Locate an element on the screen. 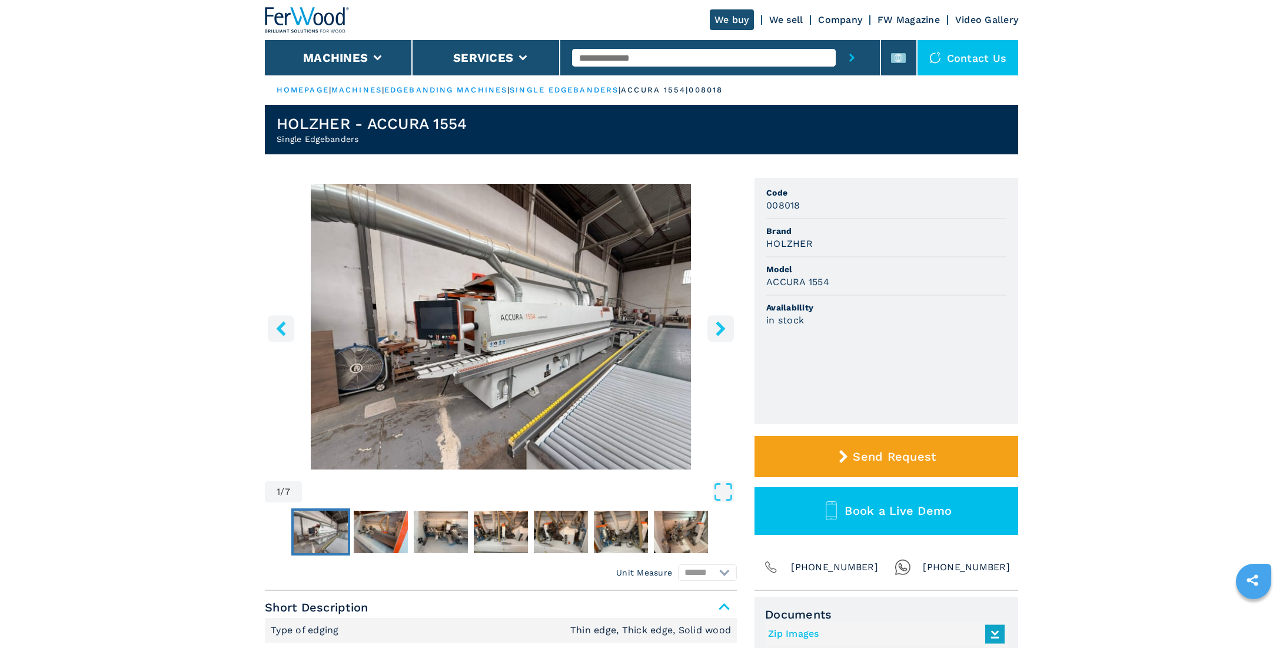  a: HOMEPAGE is located at coordinates (303, 89).